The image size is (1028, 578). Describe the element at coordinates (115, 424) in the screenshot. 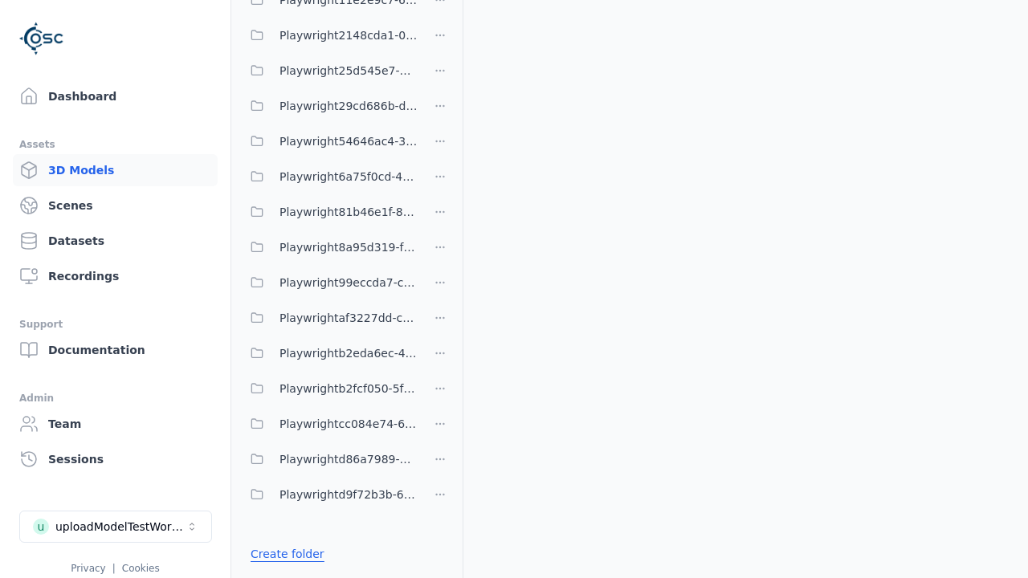

I see `a: Team` at that location.